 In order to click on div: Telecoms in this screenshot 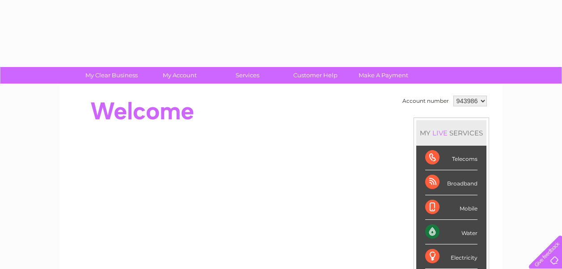, I will do `click(451, 158)`.